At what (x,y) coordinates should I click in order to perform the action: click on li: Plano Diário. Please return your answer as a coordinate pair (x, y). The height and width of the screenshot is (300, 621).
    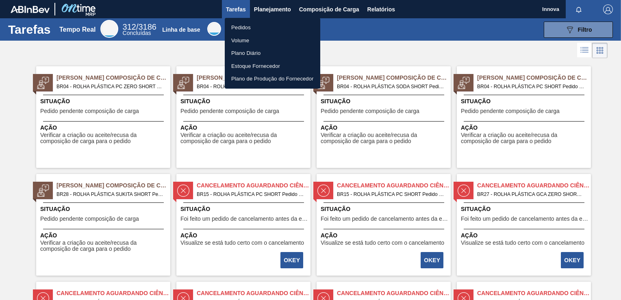
    Looking at the image, I should click on (272, 53).